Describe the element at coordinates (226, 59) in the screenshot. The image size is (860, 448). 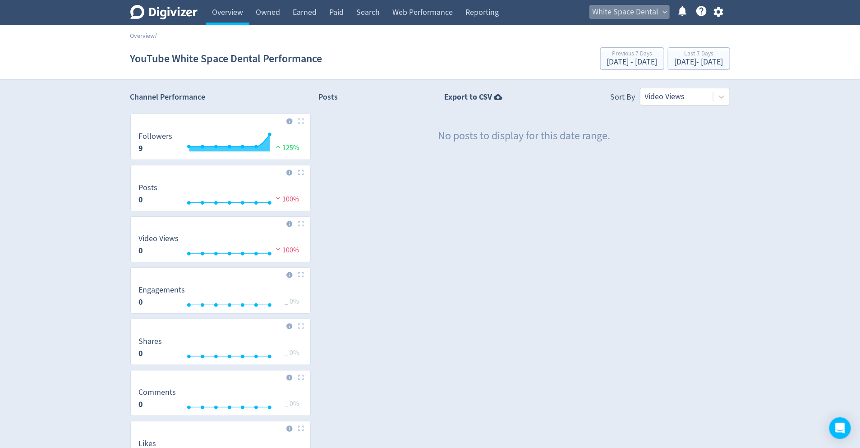
I see `h1: YouTube White Space Dental Performance` at that location.